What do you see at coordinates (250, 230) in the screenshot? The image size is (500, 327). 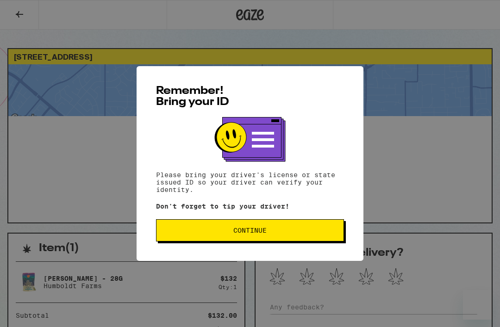 I see `button: Continue` at bounding box center [250, 230].